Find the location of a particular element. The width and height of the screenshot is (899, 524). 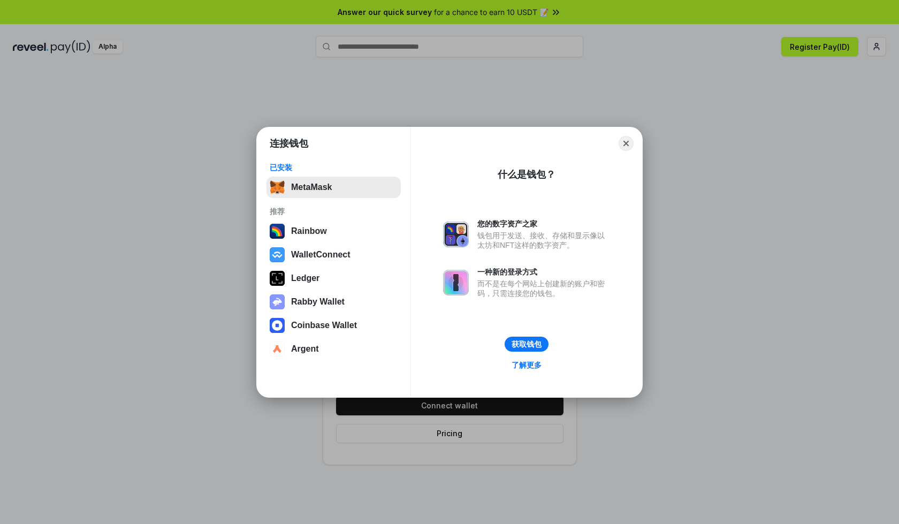

div: Rabby Wallet is located at coordinates (318, 302).